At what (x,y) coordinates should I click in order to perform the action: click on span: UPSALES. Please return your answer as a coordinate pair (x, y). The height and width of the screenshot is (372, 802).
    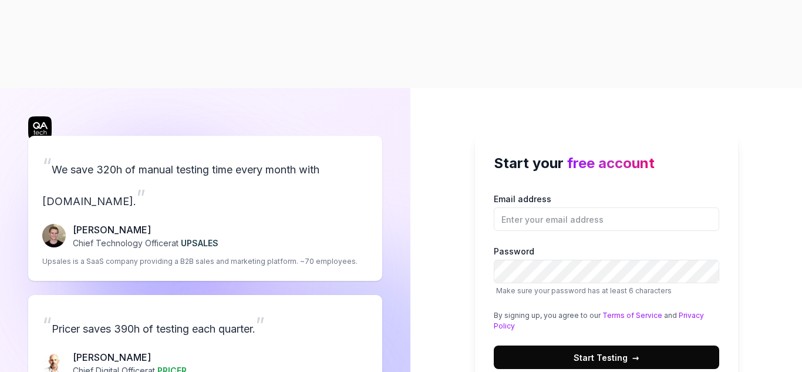
    Looking at the image, I should click on (200, 243).